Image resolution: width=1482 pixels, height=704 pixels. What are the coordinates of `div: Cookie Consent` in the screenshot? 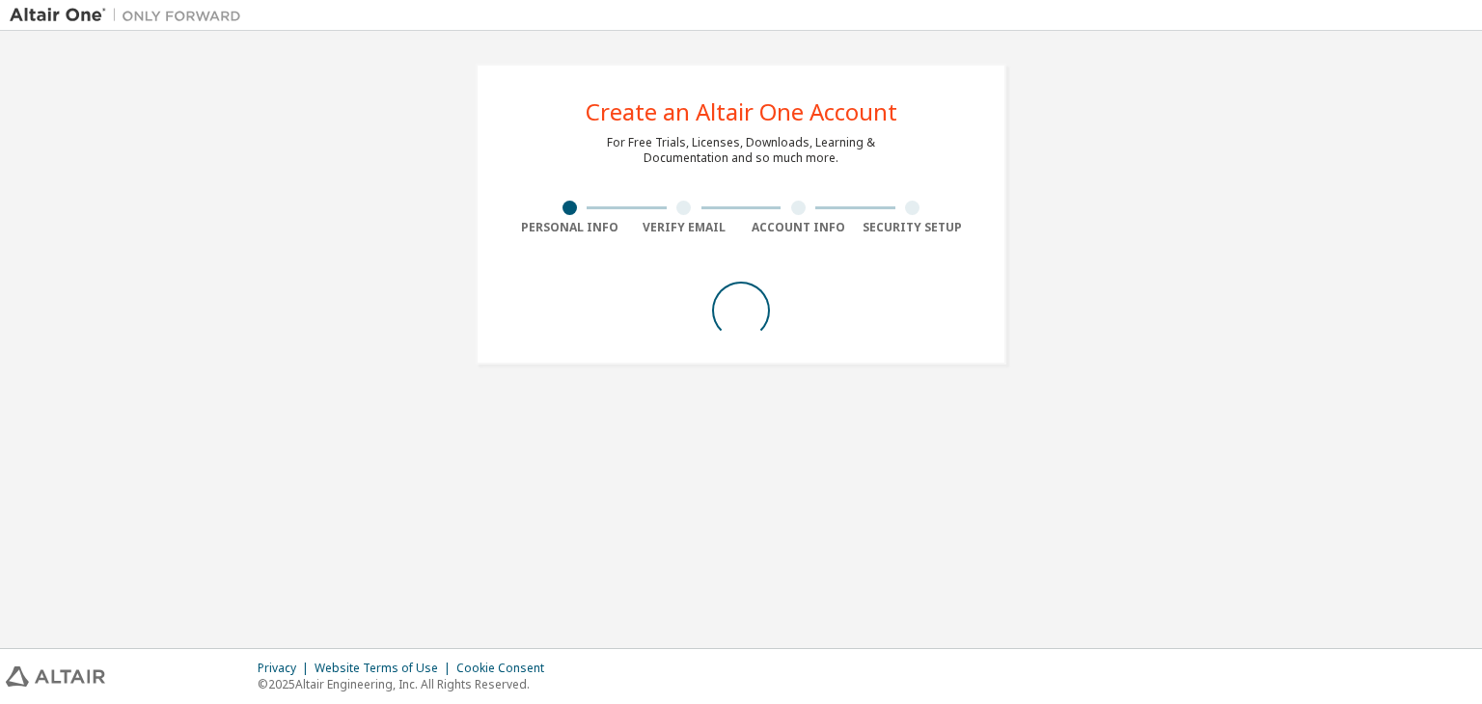 It's located at (506, 669).